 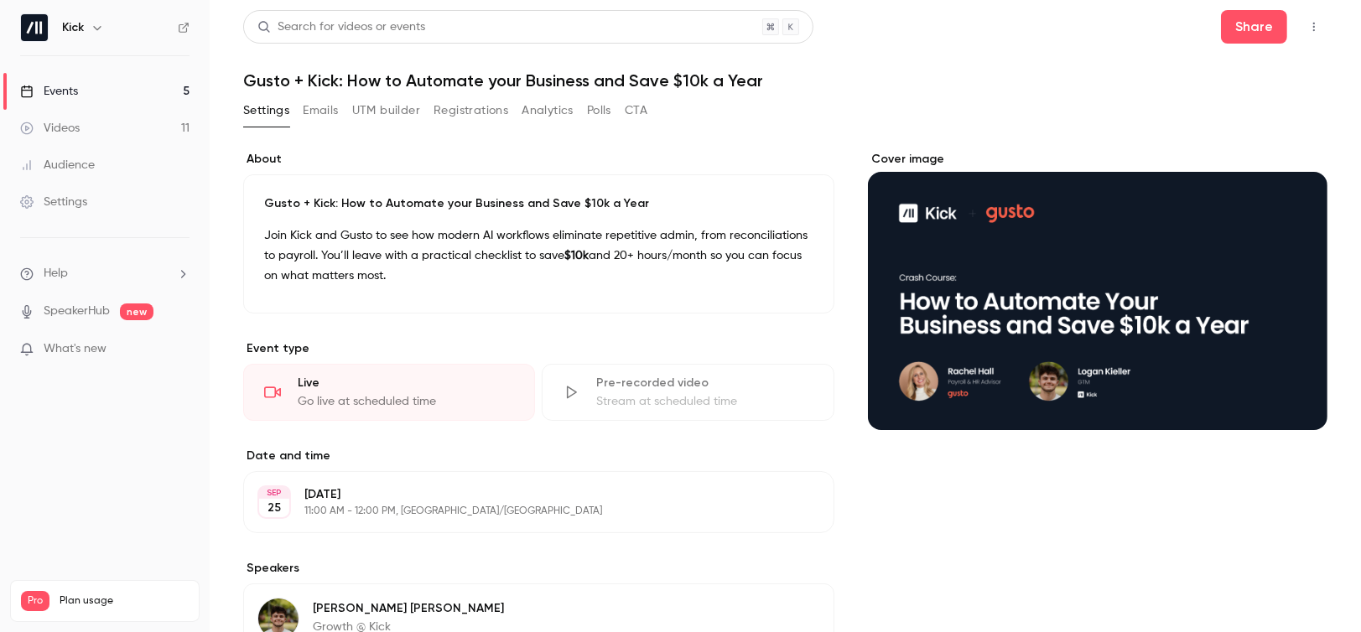 I want to click on div: Pre-recorded video, so click(x=704, y=383).